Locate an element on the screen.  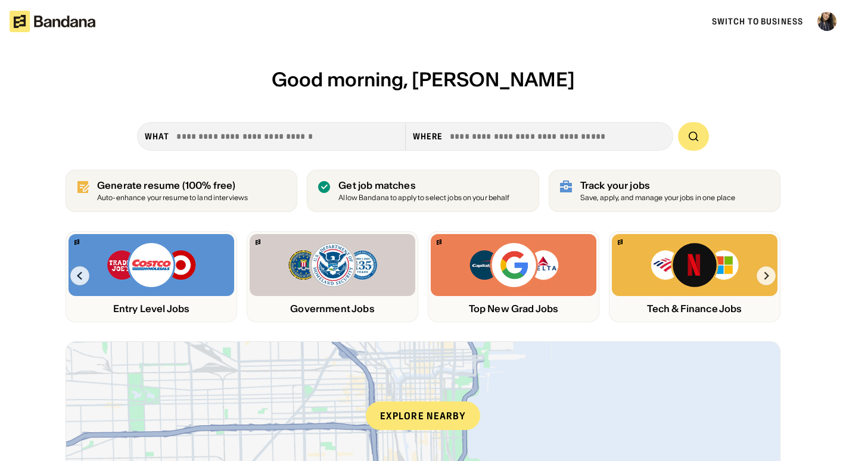
a: Switch to Business is located at coordinates (757, 21).